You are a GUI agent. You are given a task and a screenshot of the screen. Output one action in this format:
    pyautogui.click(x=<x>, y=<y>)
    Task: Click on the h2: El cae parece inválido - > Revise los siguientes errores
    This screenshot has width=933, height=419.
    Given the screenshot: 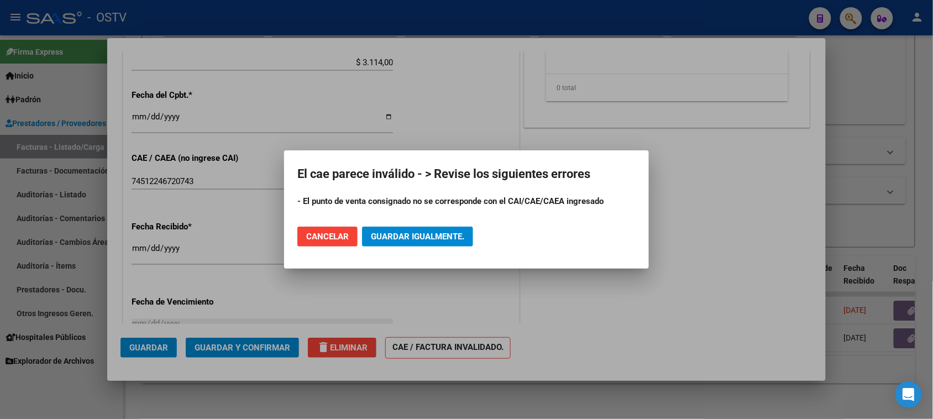 What is the action you would take?
    pyautogui.click(x=466, y=174)
    